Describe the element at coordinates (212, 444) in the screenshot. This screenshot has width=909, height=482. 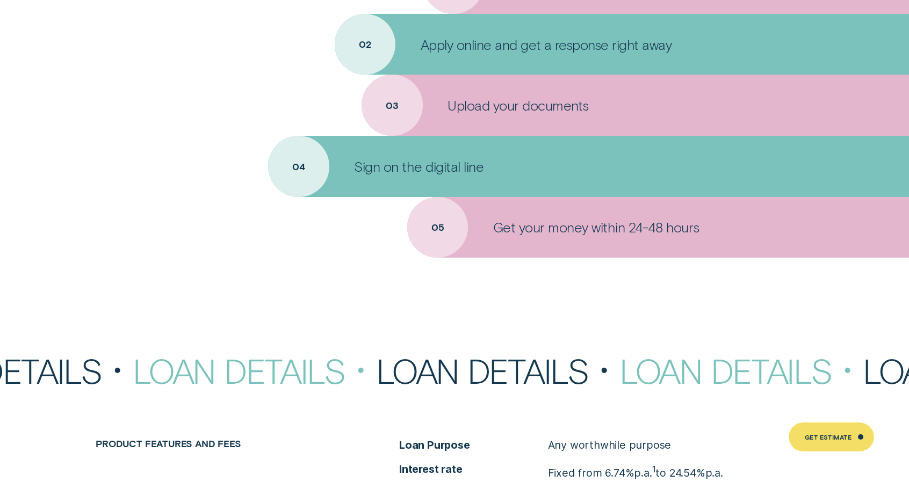
I see `div: Product features and fees` at that location.